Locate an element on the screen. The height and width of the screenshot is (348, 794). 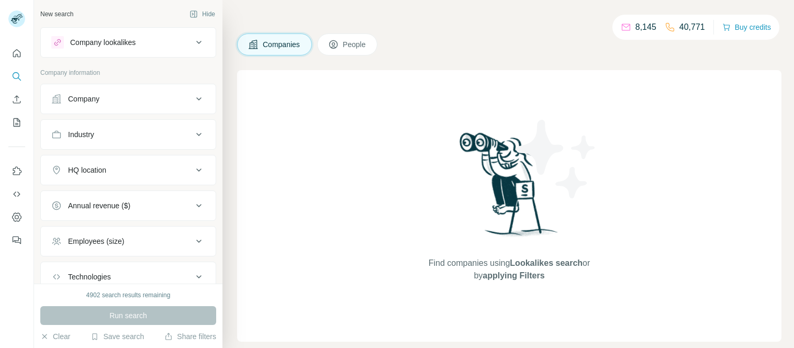
button: Hide is located at coordinates (202, 14).